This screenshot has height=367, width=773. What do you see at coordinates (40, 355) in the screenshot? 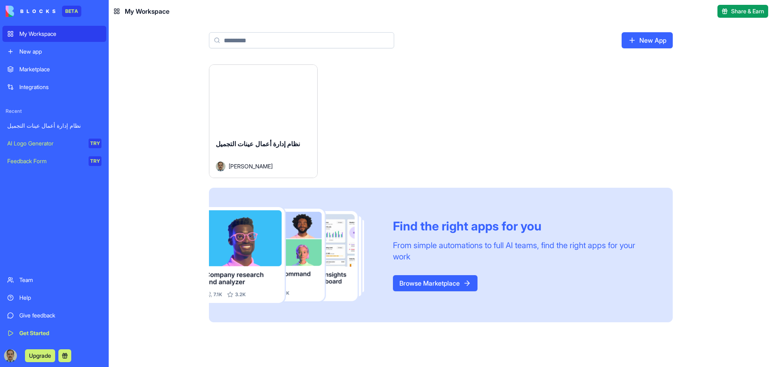
I see `a: Upgrade` at bounding box center [40, 355].